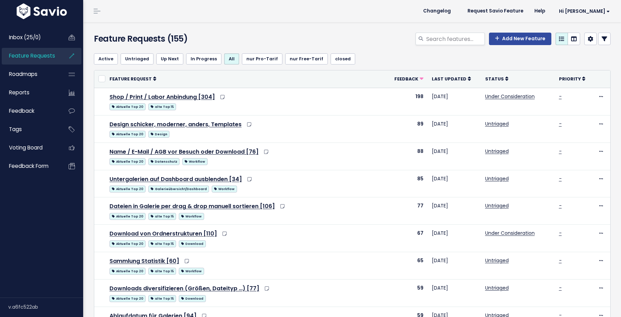  I want to click on span: Changelog, so click(437, 11).